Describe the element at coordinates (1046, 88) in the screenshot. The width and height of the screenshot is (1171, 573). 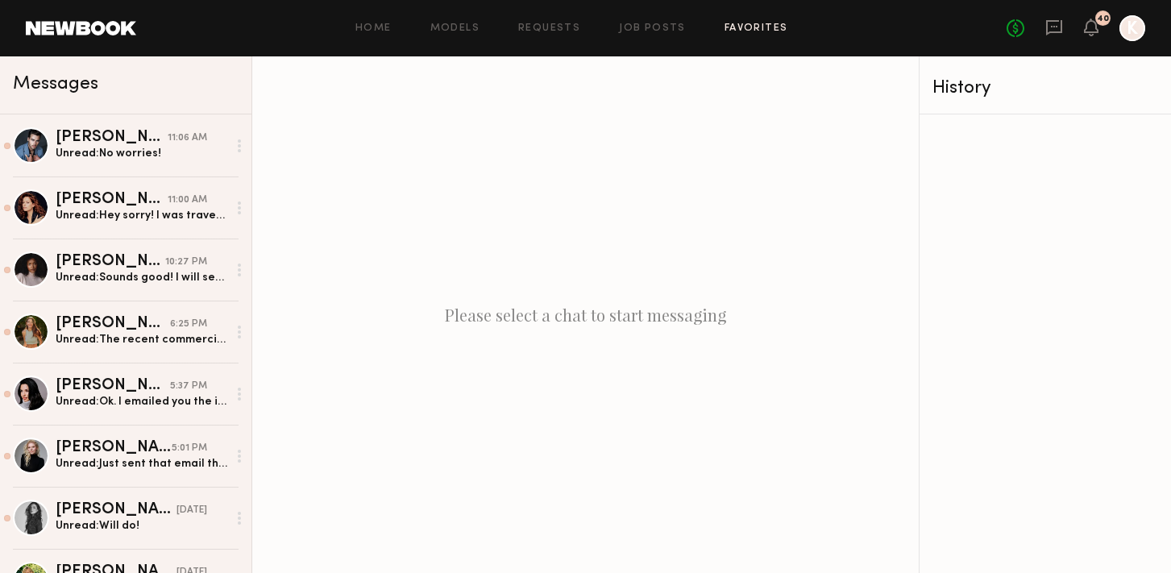
I see `div: History` at that location.